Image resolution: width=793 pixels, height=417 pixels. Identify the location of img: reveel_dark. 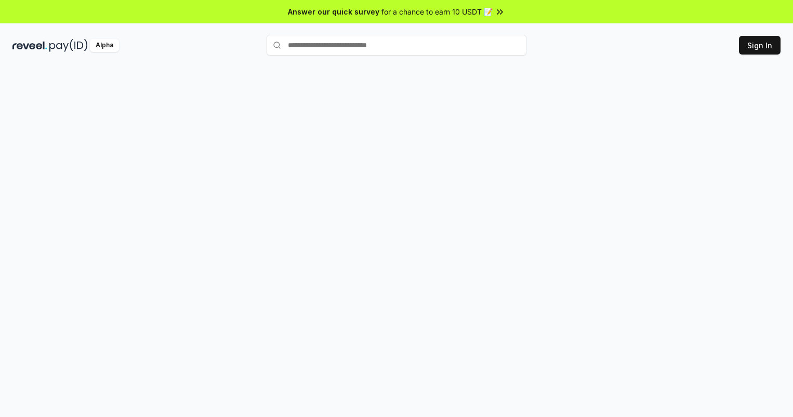
(30, 45).